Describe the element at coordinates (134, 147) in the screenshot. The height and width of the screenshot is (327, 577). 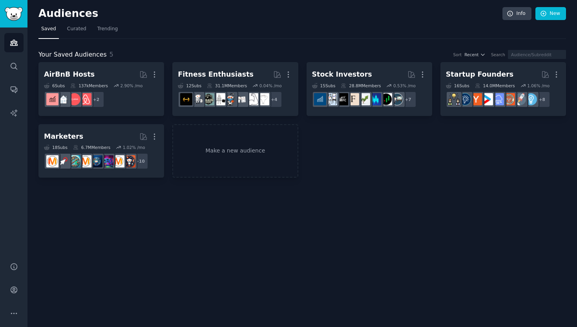
I see `div: 1.02 % /mo` at that location.